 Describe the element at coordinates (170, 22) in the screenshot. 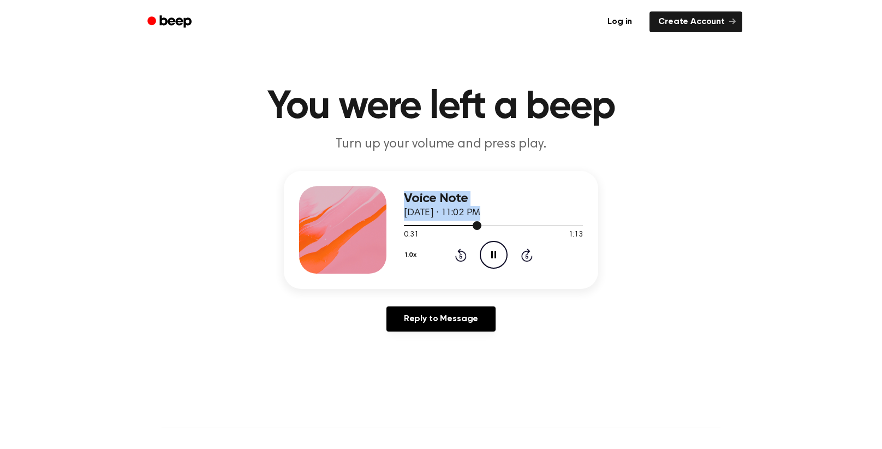

I see `a: Beep` at that location.